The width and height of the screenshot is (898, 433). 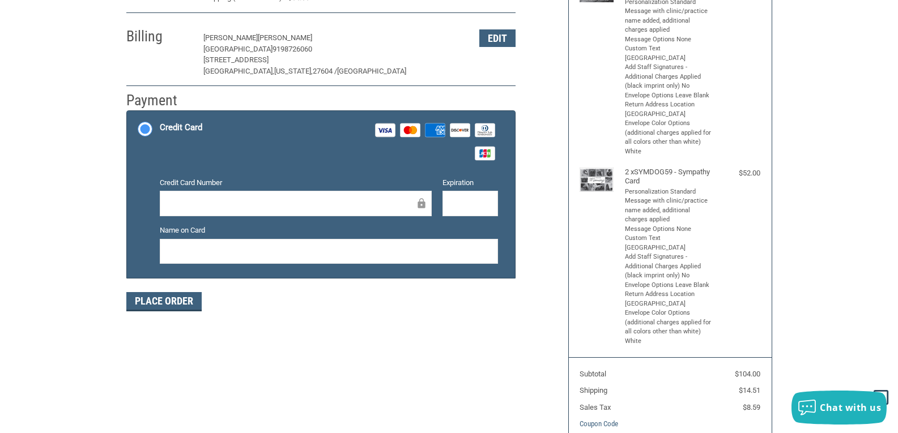 I want to click on div: $52.00, so click(x=738, y=173).